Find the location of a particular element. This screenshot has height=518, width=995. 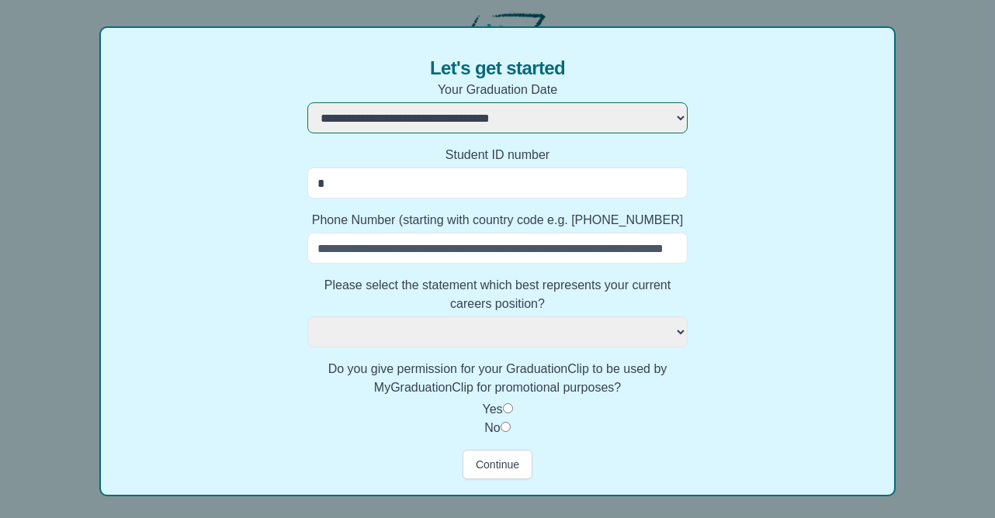

button: Continue is located at coordinates (497, 465).